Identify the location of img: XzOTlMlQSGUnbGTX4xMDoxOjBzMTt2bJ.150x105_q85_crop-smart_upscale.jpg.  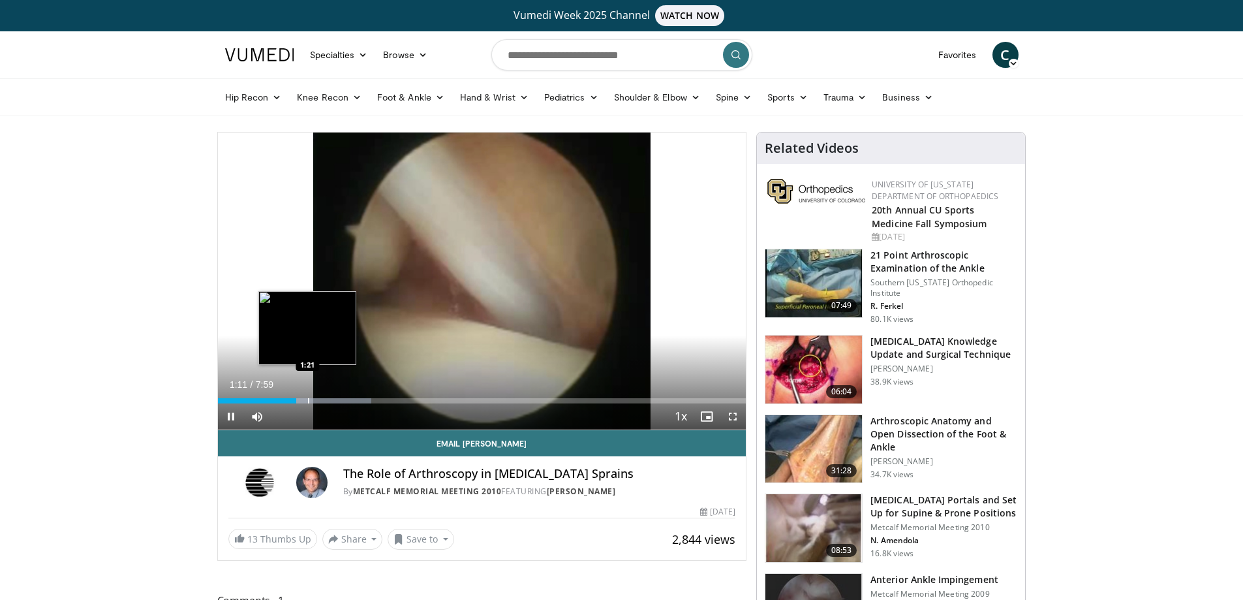
(814, 369).